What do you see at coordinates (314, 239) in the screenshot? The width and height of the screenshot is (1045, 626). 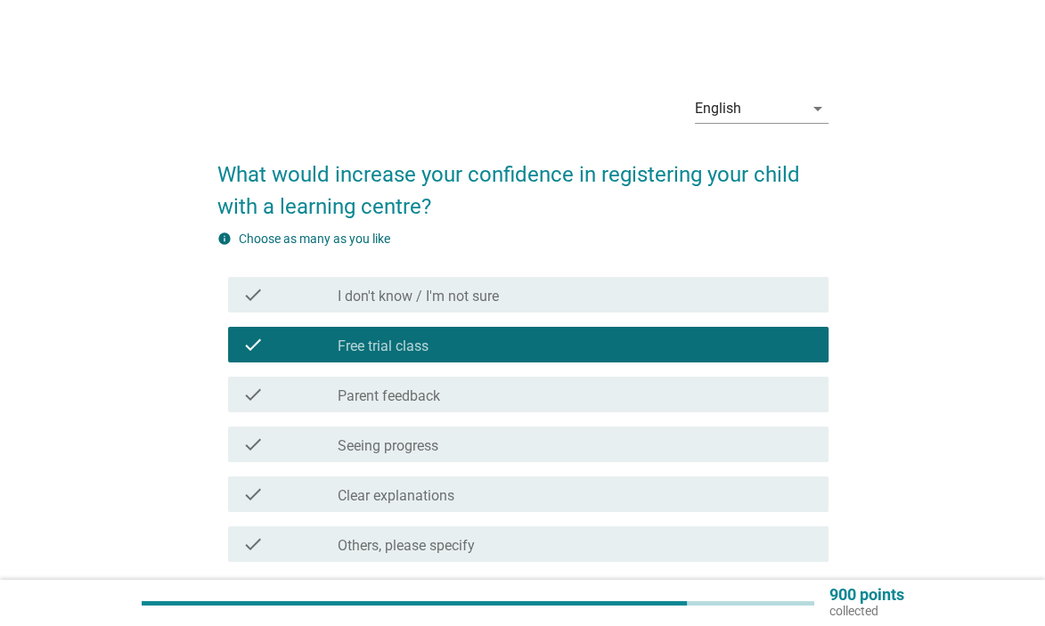 I see `label: Choose as many as you like` at bounding box center [314, 239].